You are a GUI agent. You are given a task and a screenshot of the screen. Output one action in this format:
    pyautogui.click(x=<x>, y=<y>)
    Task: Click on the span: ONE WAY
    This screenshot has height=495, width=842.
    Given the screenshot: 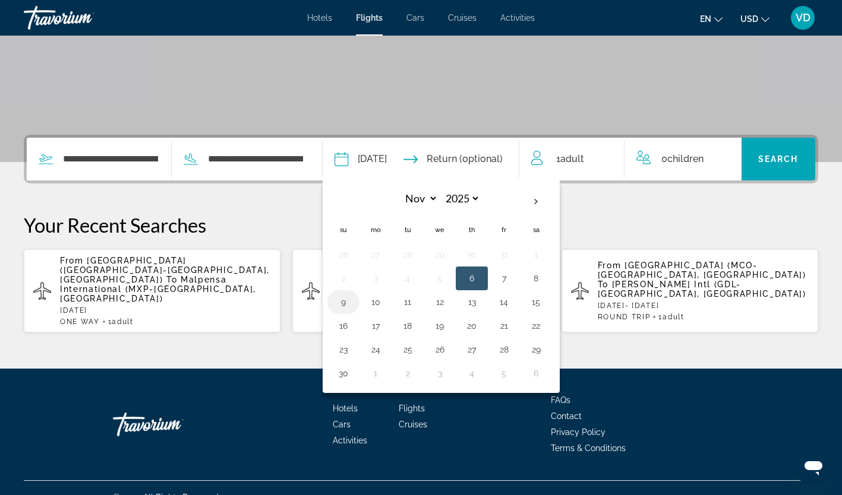 What is the action you would take?
    pyautogui.click(x=80, y=322)
    